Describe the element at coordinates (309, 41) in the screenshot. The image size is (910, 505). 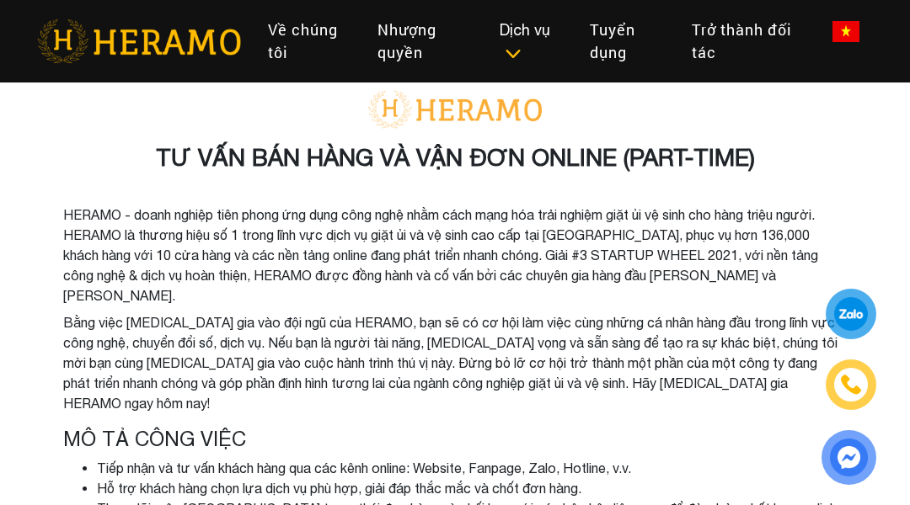
I see `a: Về chúng tôi` at that location.